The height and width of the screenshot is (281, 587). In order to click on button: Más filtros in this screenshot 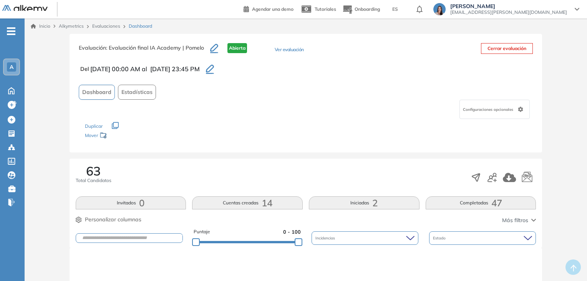, I will do `click(519, 220)`.